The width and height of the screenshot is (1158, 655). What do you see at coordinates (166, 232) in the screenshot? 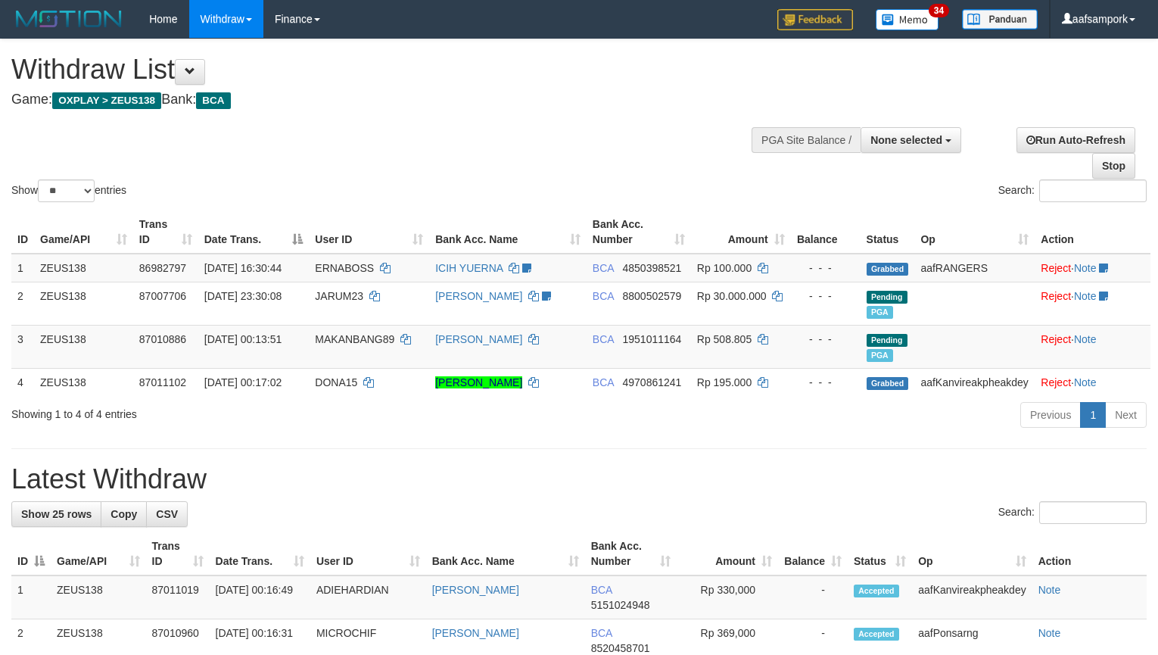
I see `th: Trans ID: activate to sort column ascending` at bounding box center [166, 232].